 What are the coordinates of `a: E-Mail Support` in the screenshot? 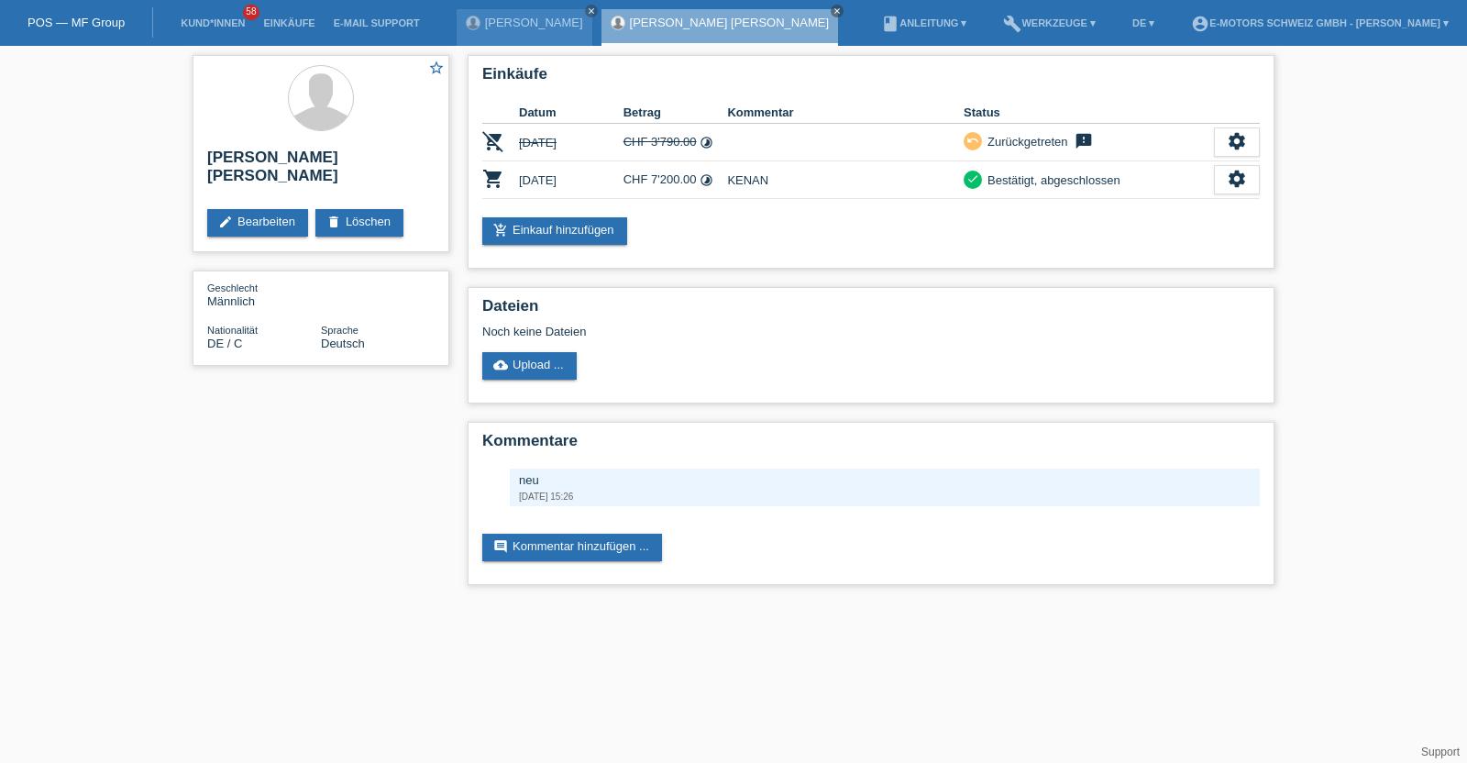 It's located at (377, 23).